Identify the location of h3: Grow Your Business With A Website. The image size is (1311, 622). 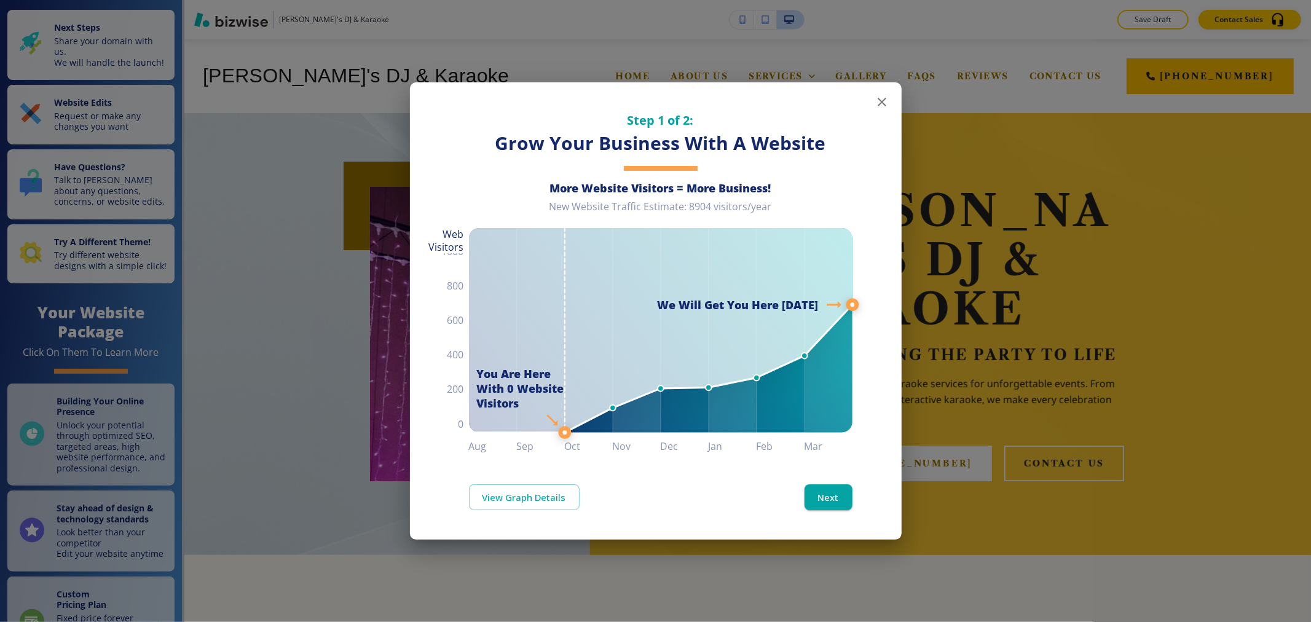
(661, 143).